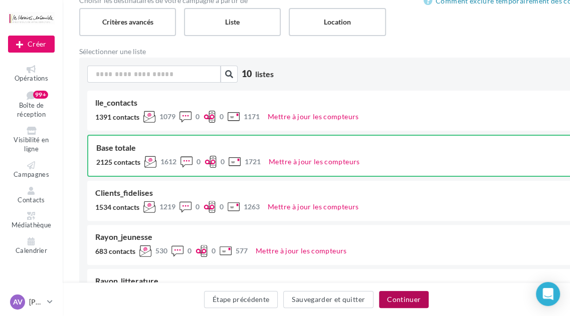  Describe the element at coordinates (232, 22) in the screenshot. I see `label: Liste` at that location.